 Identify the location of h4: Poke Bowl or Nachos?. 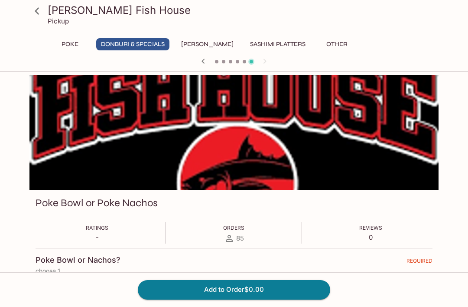
(78, 260).